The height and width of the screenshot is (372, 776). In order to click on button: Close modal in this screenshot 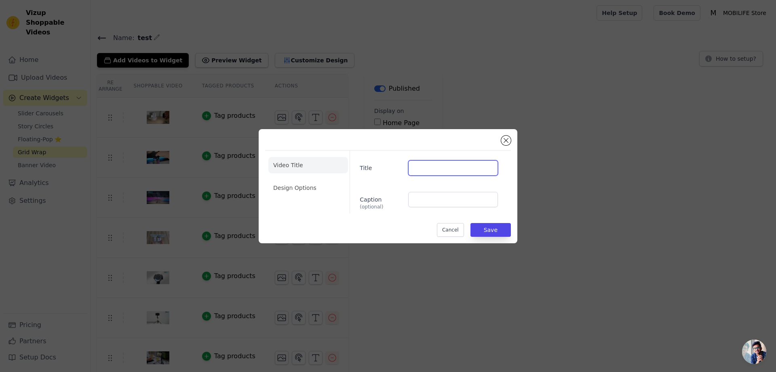, I will do `click(506, 140)`.